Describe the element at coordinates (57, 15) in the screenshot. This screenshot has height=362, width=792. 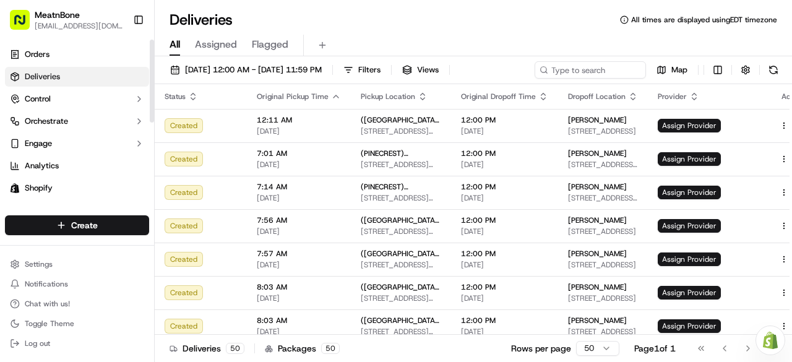
I see `span: MeatnBone` at that location.